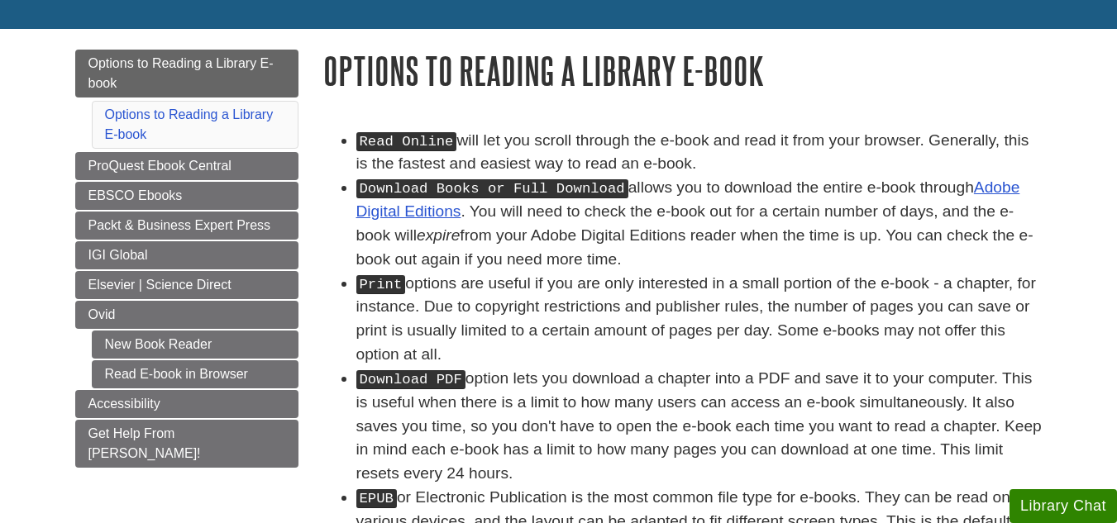  I want to click on a: Read E-book in Browser, so click(195, 375).